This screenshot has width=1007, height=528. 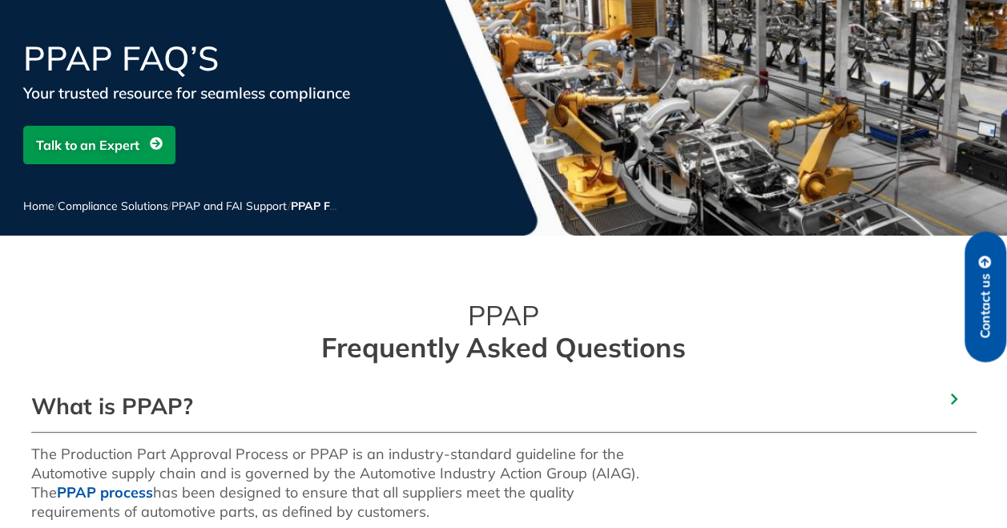 What do you see at coordinates (105, 492) in the screenshot?
I see `strong: PPAP process` at bounding box center [105, 492].